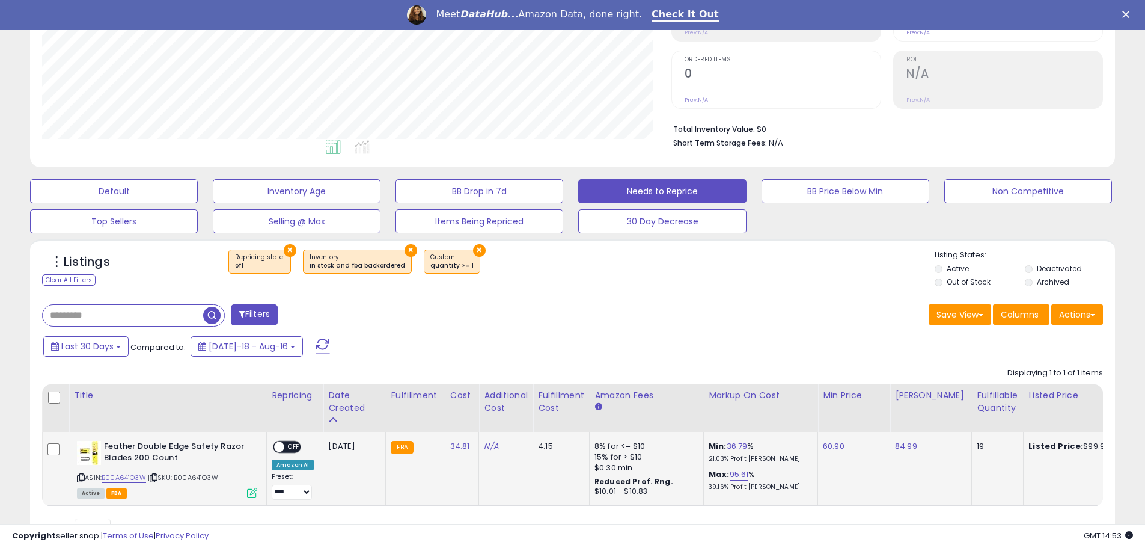  I want to click on span: N/A, so click(776, 142).